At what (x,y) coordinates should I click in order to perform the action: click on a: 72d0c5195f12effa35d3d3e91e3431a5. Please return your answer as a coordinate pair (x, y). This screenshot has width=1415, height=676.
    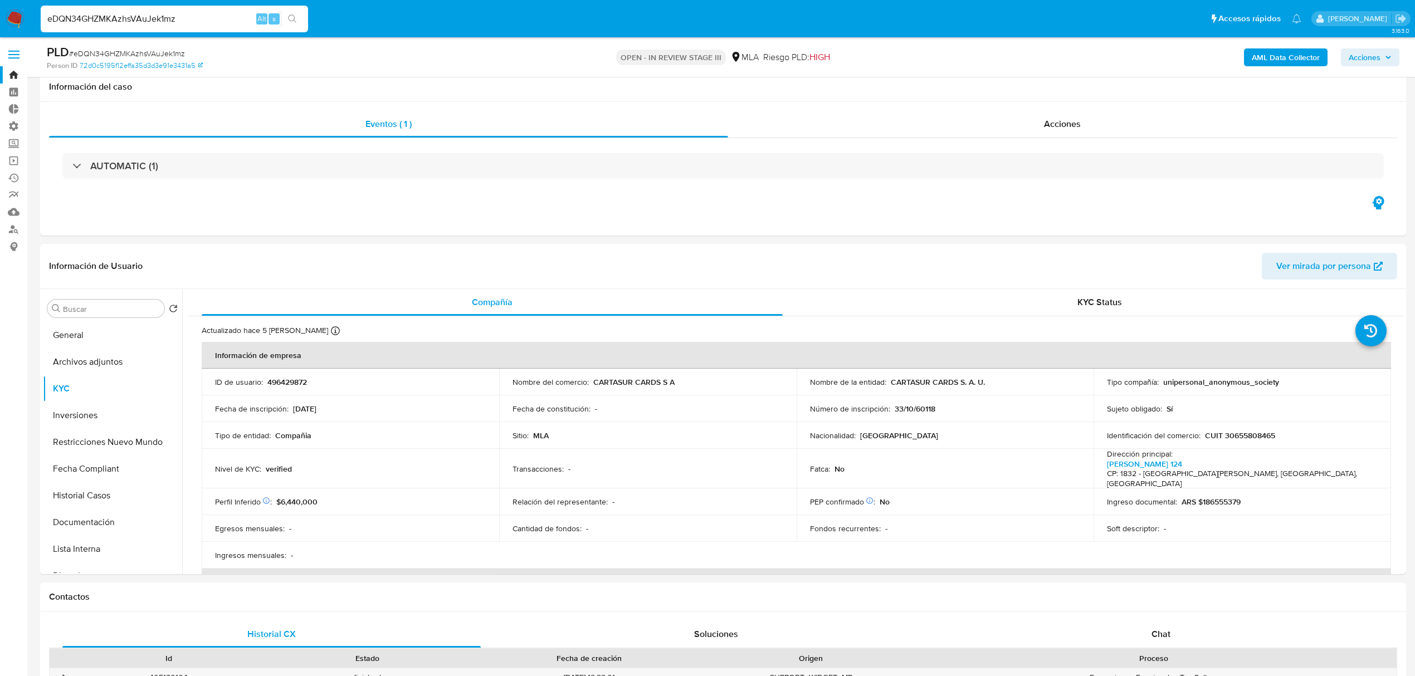
    Looking at the image, I should click on (141, 66).